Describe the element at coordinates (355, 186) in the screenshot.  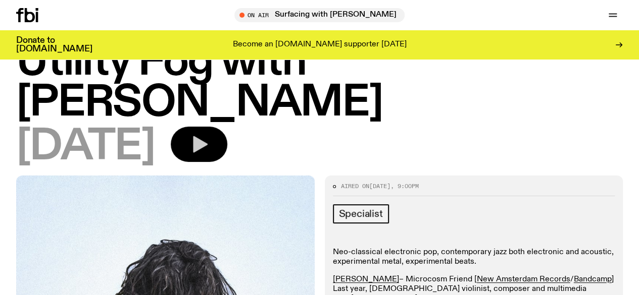
I see `span: Aired on` at that location.